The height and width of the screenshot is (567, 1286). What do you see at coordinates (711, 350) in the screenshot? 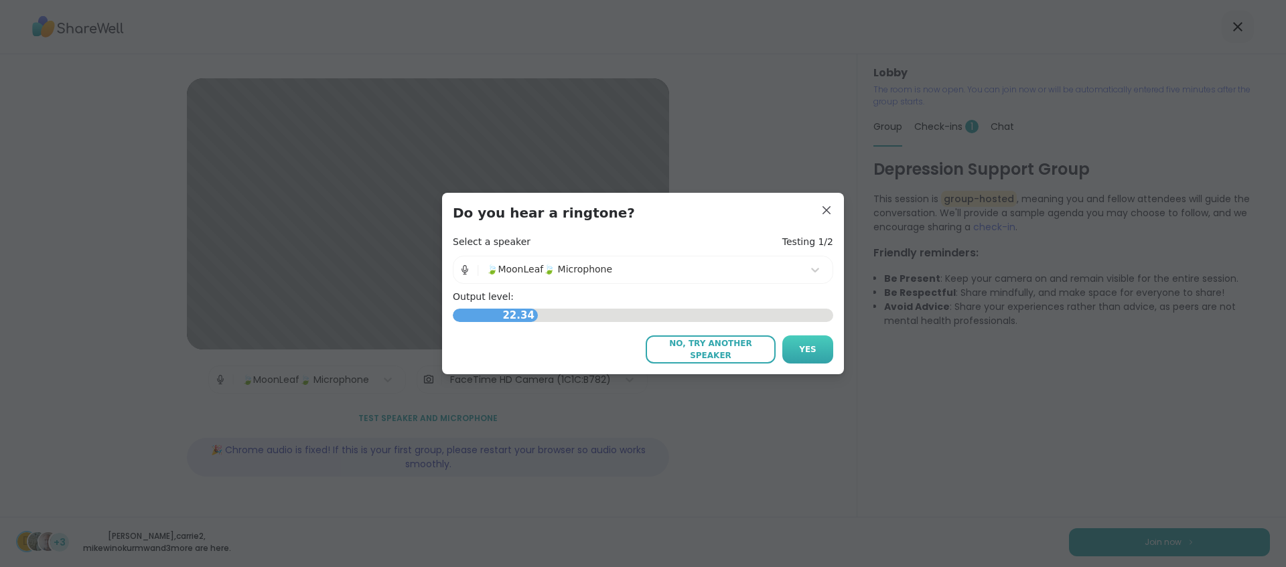
I see `span: No, try another speaker` at bounding box center [711, 350].